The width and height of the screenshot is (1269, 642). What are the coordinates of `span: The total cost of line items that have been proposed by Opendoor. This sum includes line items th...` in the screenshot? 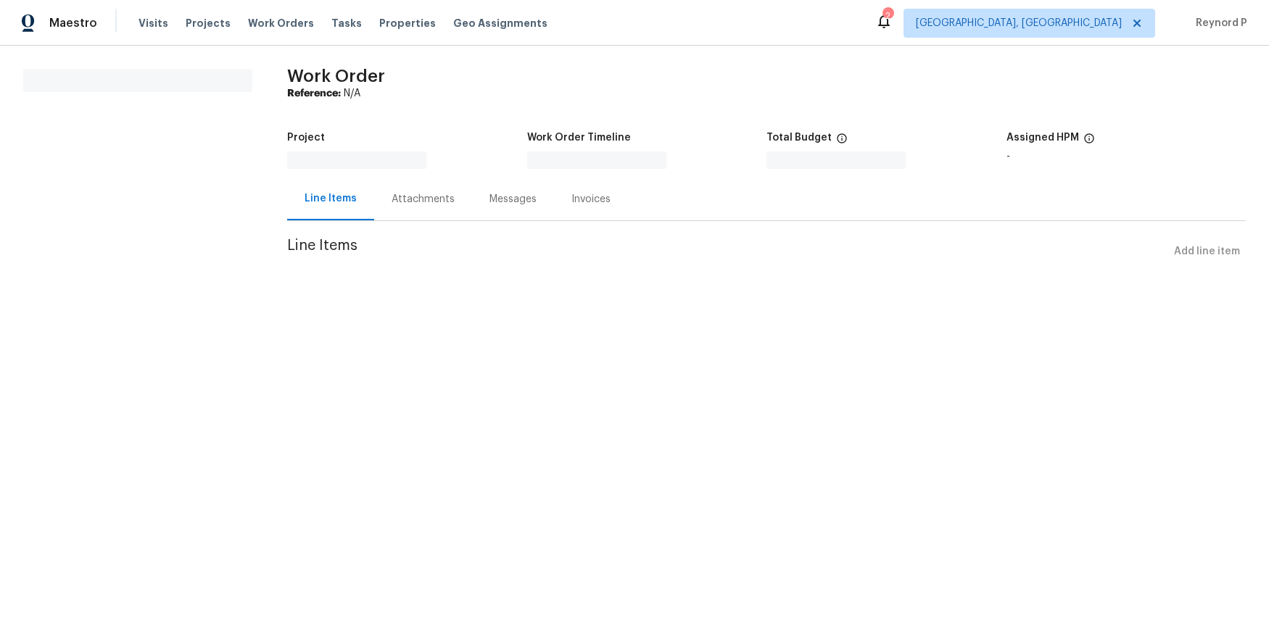 It's located at (842, 142).